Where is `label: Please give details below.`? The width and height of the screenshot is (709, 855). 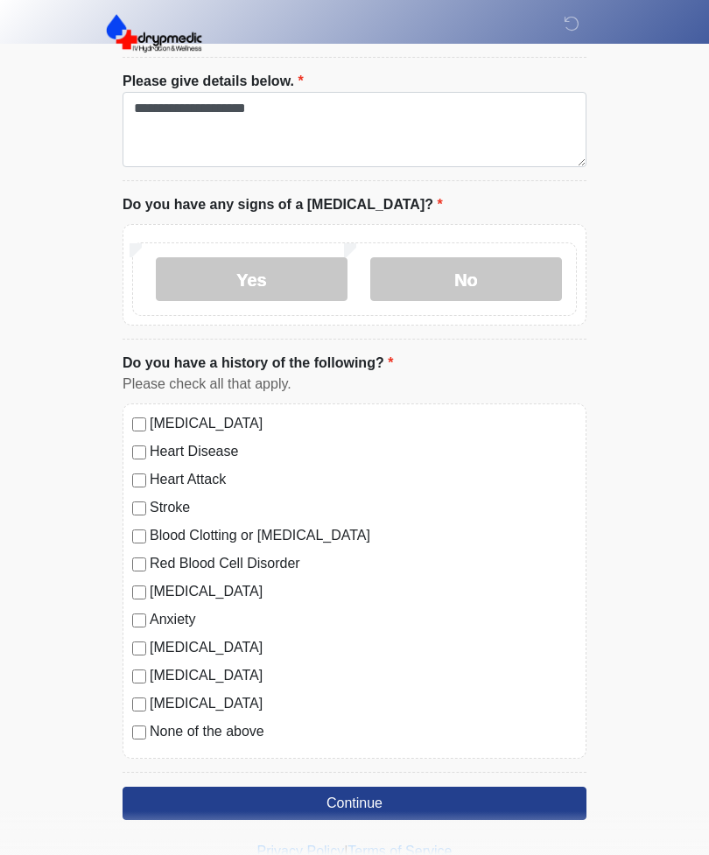
label: Please give details below. is located at coordinates (213, 81).